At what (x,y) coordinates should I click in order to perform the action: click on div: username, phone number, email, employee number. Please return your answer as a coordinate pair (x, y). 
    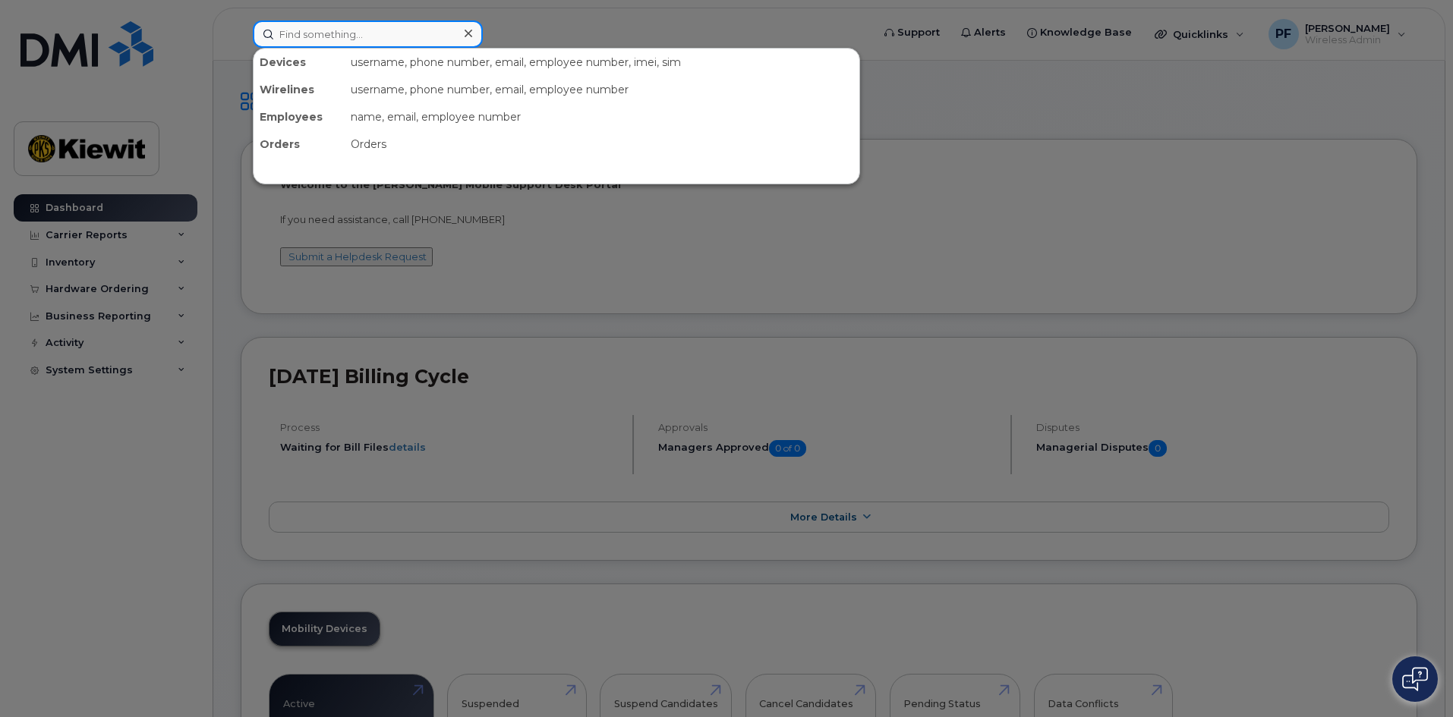
    Looking at the image, I should click on (602, 90).